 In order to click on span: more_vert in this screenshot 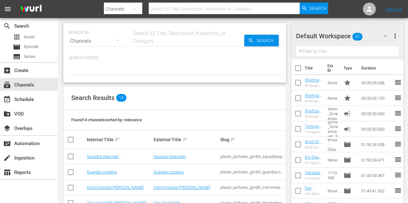, I will do `click(395, 36)`.